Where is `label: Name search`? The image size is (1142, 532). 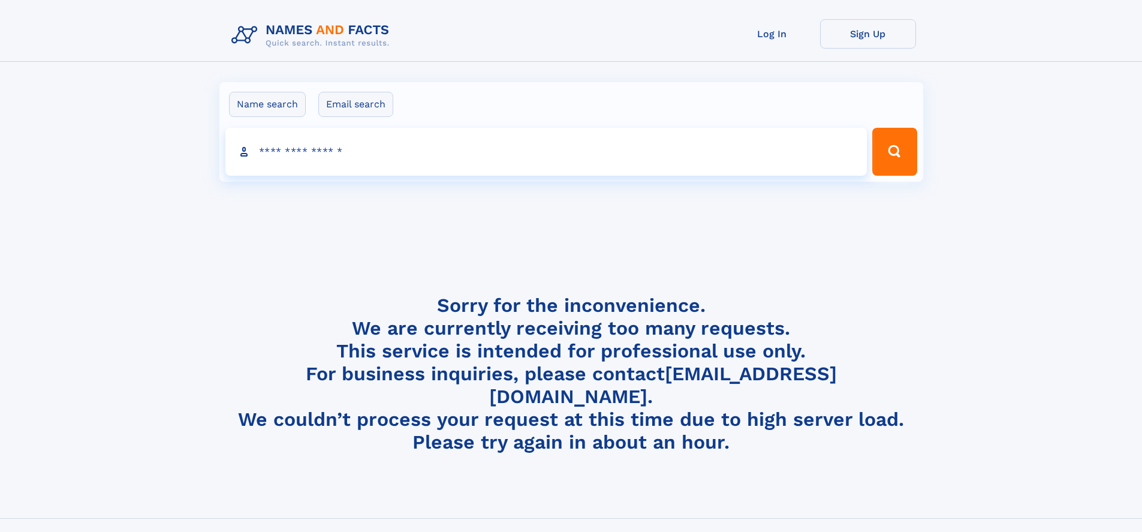 label: Name search is located at coordinates (267, 104).